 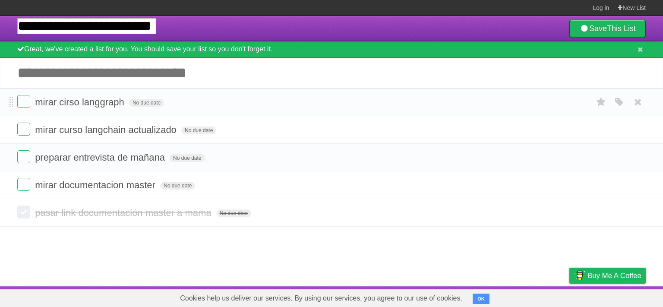 I want to click on a: Suggest a feature, so click(x=619, y=297).